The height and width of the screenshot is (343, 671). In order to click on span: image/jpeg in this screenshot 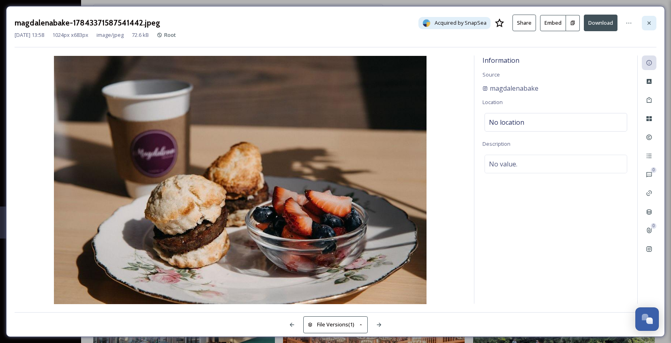, I will do `click(110, 35)`.